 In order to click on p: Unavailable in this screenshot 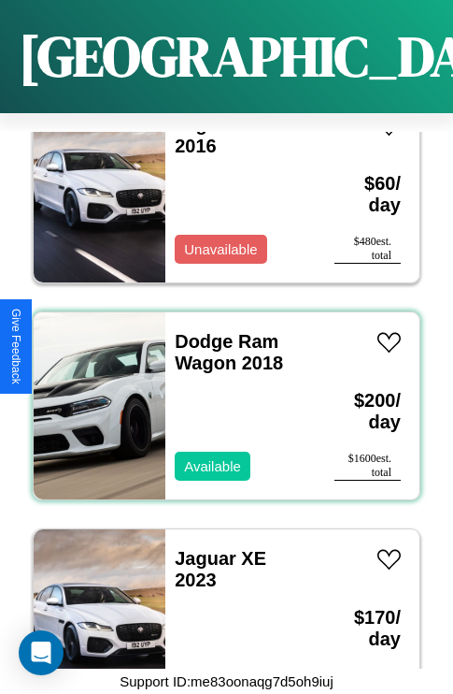, I will do `click(221, 249)`.